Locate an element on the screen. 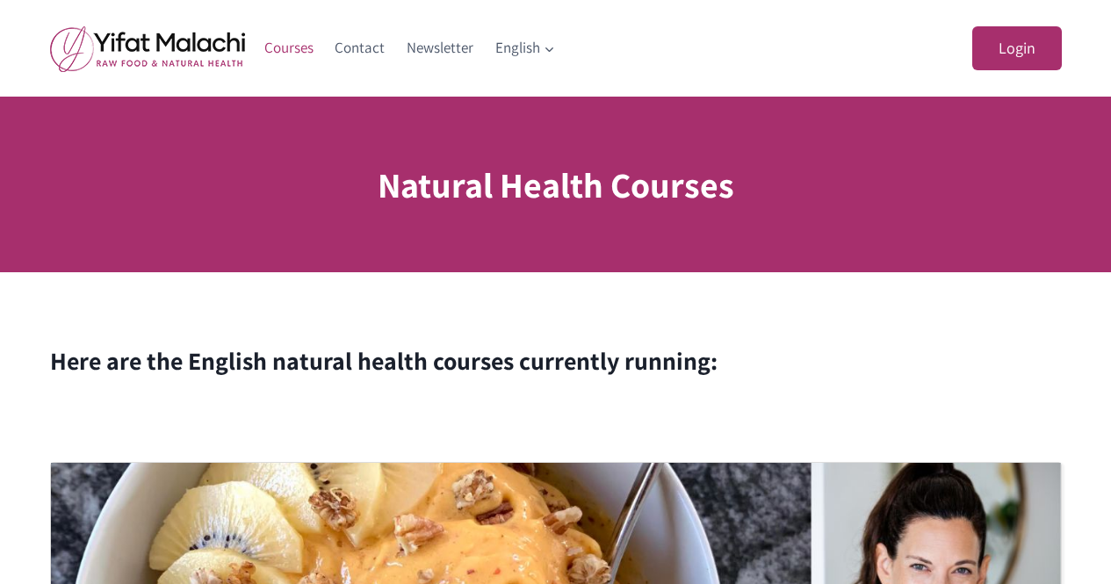 The image size is (1111, 584). a: Contact is located at coordinates (360, 48).